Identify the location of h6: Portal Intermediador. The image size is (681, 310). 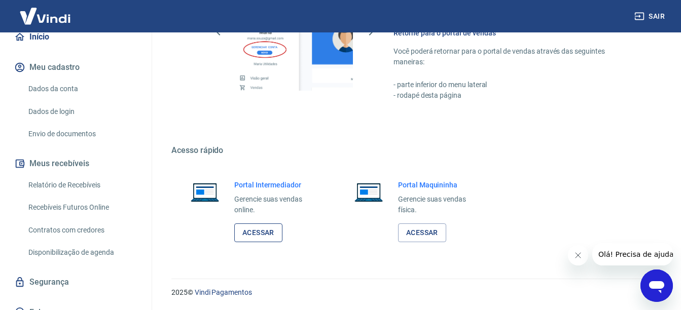
(275, 185).